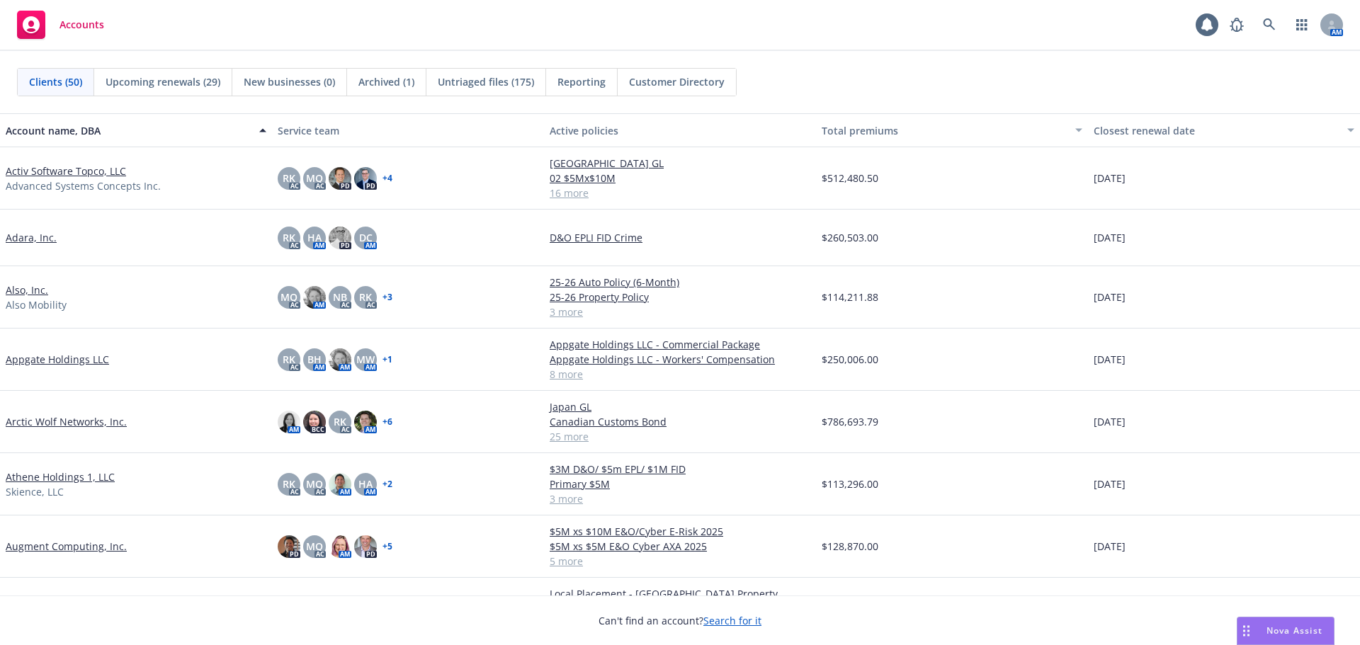 Image resolution: width=1360 pixels, height=645 pixels. Describe the element at coordinates (680, 130) in the screenshot. I see `button: Active policies` at that location.